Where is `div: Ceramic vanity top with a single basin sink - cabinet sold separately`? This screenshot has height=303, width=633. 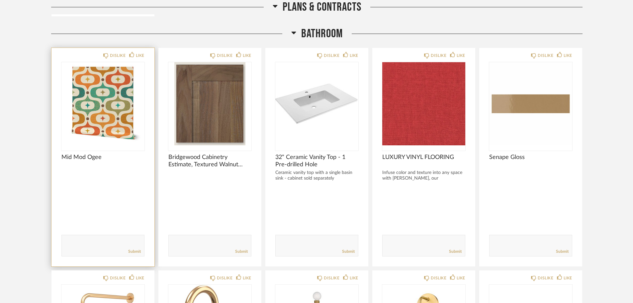
div: Ceramic vanity top with a single basin sink - cabinet sold separately is located at coordinates (317, 175).